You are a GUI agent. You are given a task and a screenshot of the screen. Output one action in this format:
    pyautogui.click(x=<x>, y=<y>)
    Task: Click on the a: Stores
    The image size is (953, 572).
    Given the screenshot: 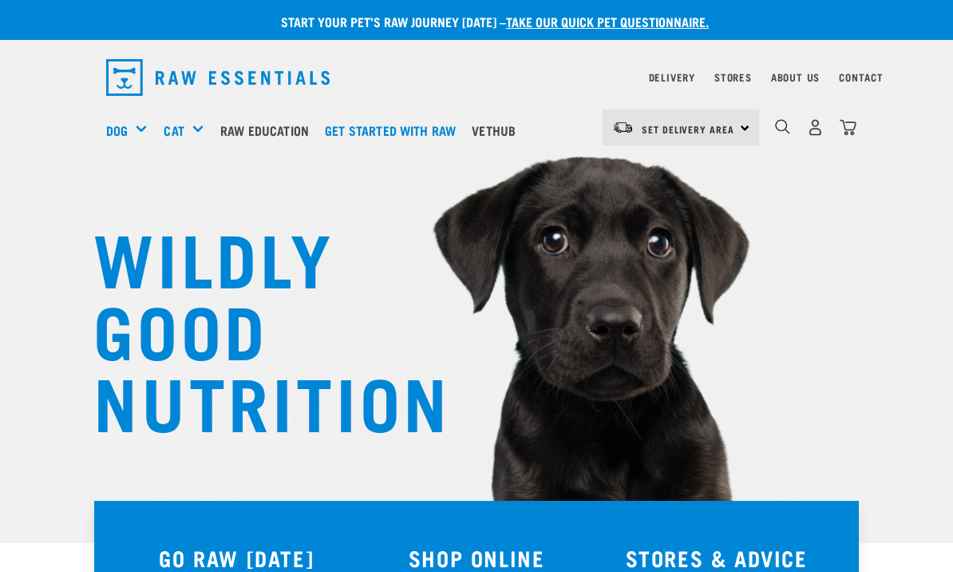 What is the action you would take?
    pyautogui.click(x=733, y=77)
    